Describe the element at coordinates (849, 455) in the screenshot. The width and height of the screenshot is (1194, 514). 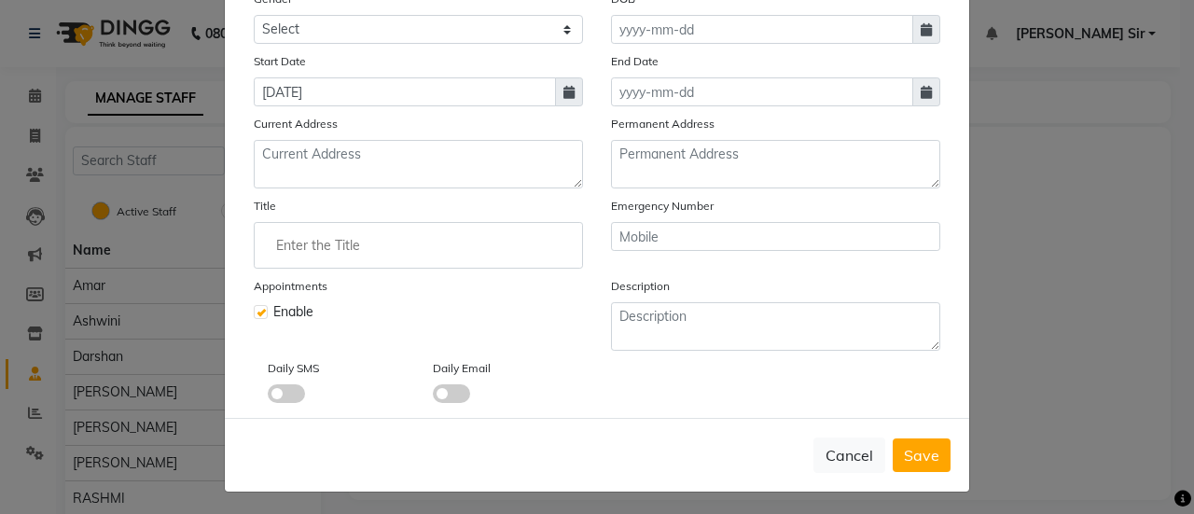
I see `button: Cancel` at that location.